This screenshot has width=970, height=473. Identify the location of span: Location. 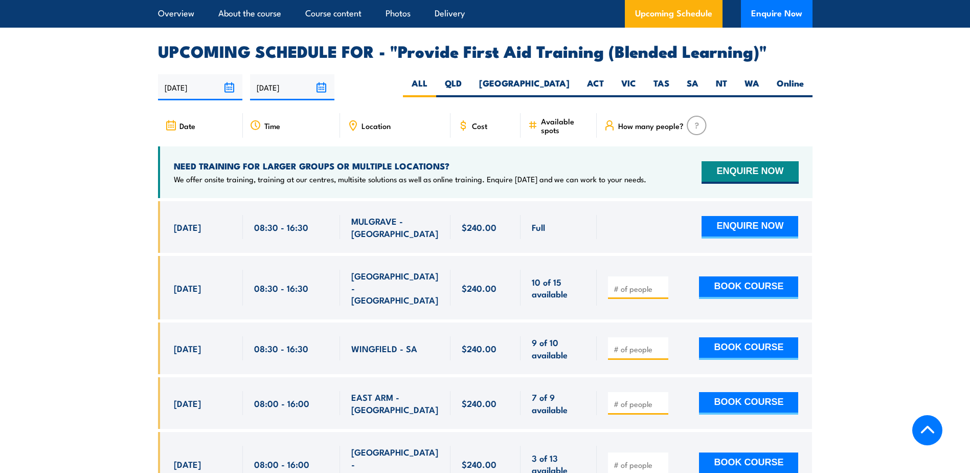
(376, 125).